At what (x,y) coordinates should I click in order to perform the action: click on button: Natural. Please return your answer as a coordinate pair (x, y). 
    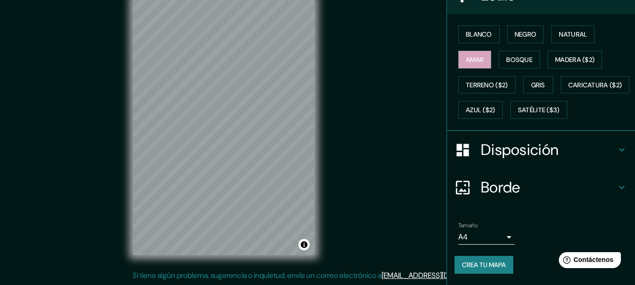
    Looking at the image, I should click on (573, 34).